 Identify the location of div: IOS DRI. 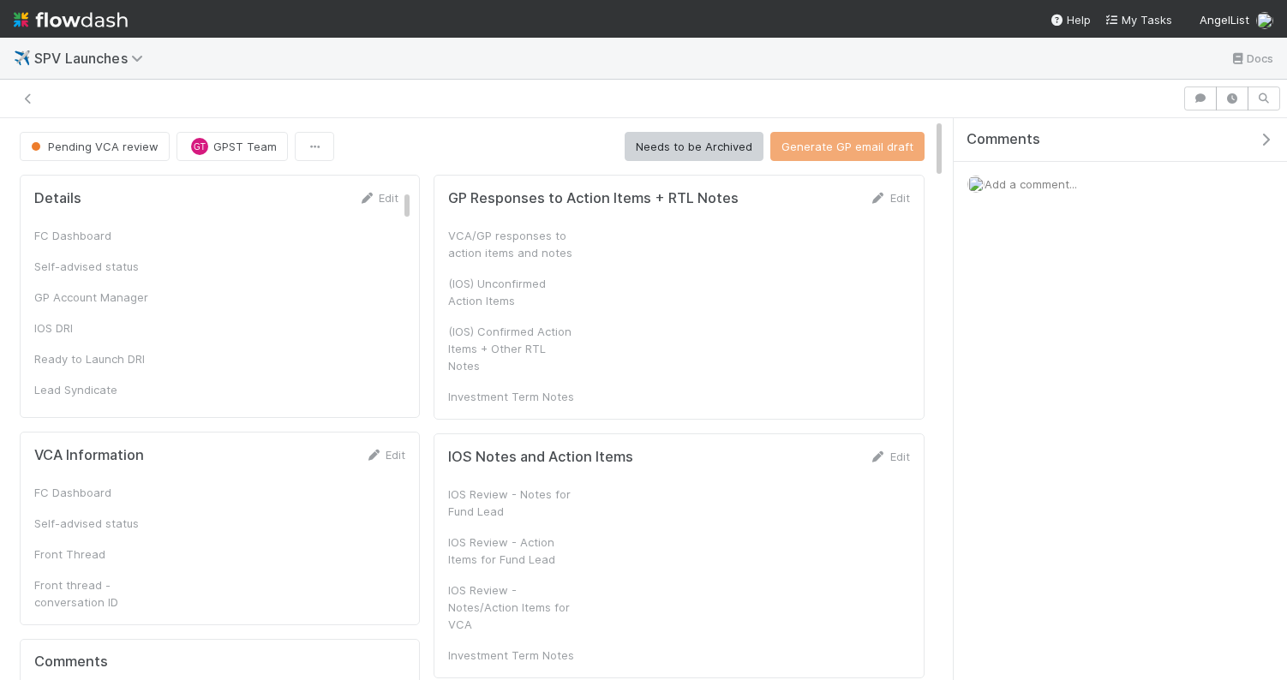
(99, 328).